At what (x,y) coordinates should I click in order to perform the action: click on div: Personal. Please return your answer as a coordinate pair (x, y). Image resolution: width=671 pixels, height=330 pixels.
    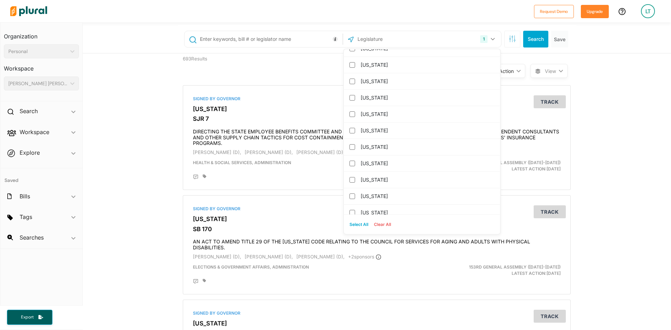
    Looking at the image, I should click on (38, 51).